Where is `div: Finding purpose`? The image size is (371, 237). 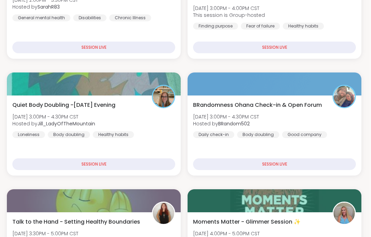
div: Finding purpose is located at coordinates (215, 26).